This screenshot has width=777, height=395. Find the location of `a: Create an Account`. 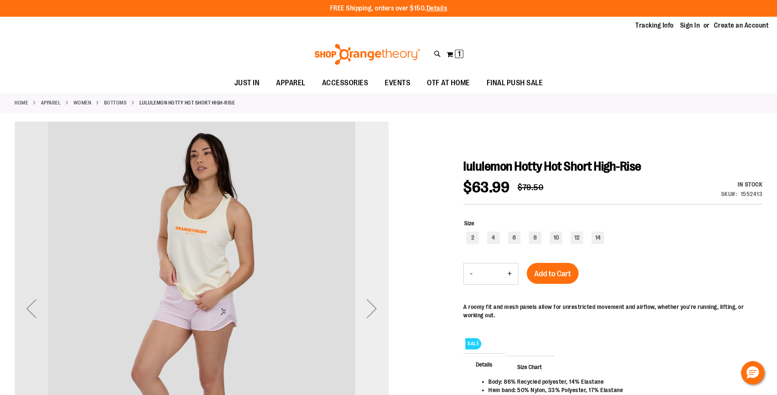

a: Create an Account is located at coordinates (742, 25).